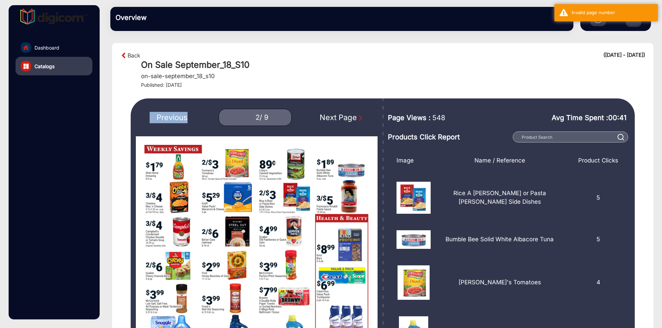 The image size is (662, 328). What do you see at coordinates (169, 118) in the screenshot?
I see `div: Previous` at bounding box center [169, 118].